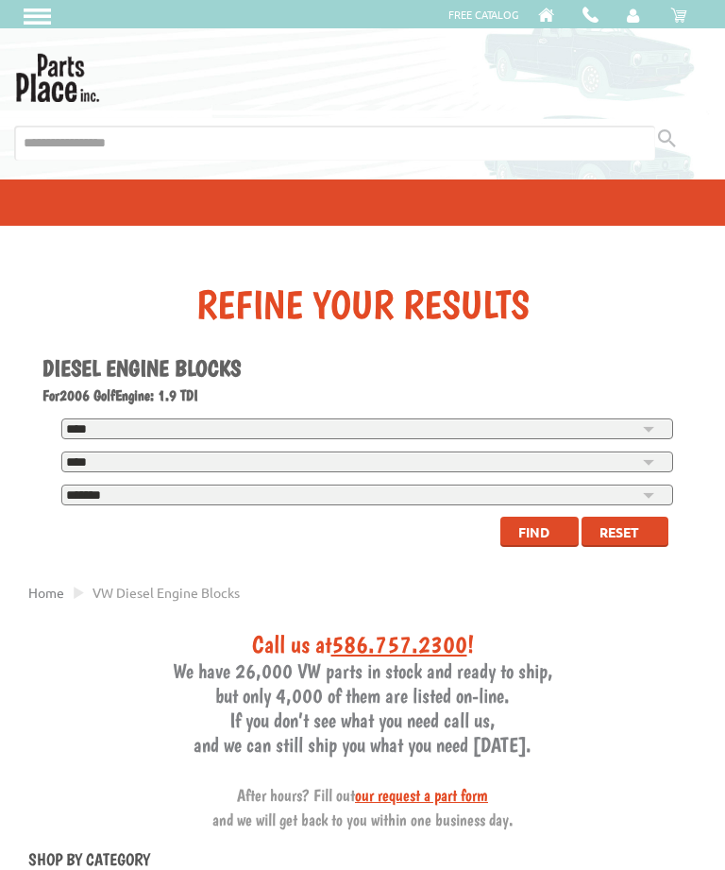 Image resolution: width=725 pixels, height=870 pixels. Describe the element at coordinates (625, 532) in the screenshot. I see `button: Reset` at that location.